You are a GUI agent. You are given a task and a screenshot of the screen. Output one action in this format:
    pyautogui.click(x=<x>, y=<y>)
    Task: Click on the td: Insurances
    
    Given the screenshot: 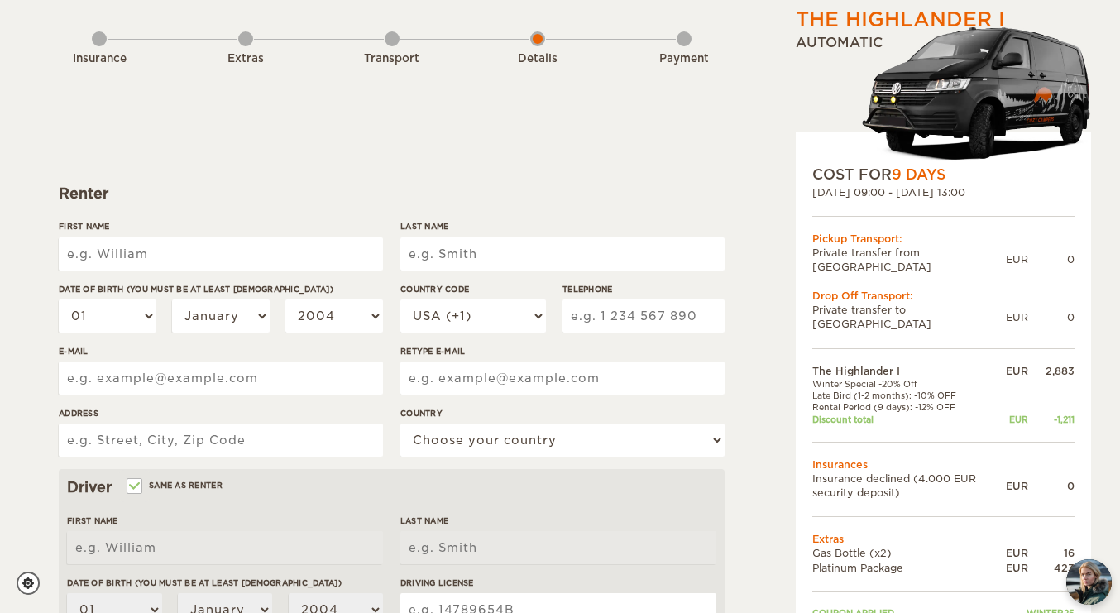 What is the action you would take?
    pyautogui.click(x=943, y=464)
    